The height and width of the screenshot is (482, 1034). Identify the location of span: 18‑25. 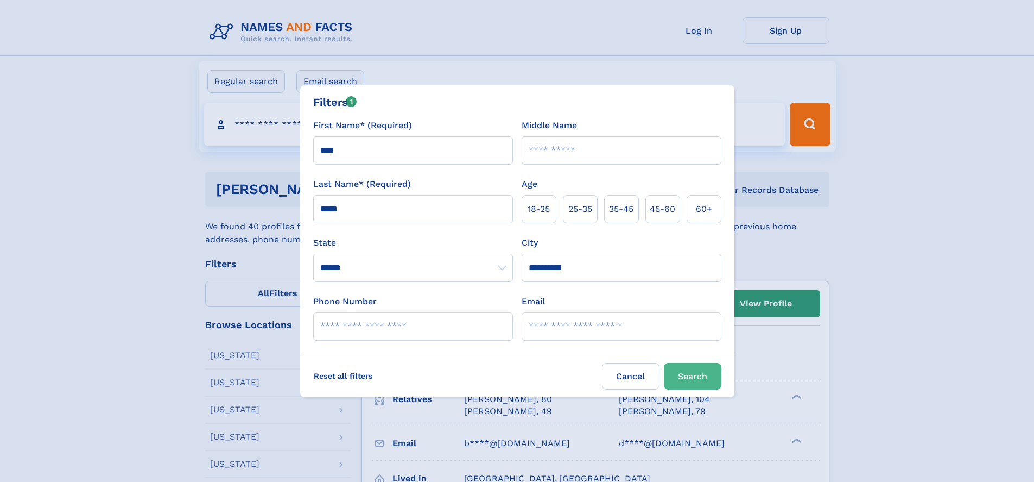
(539, 209).